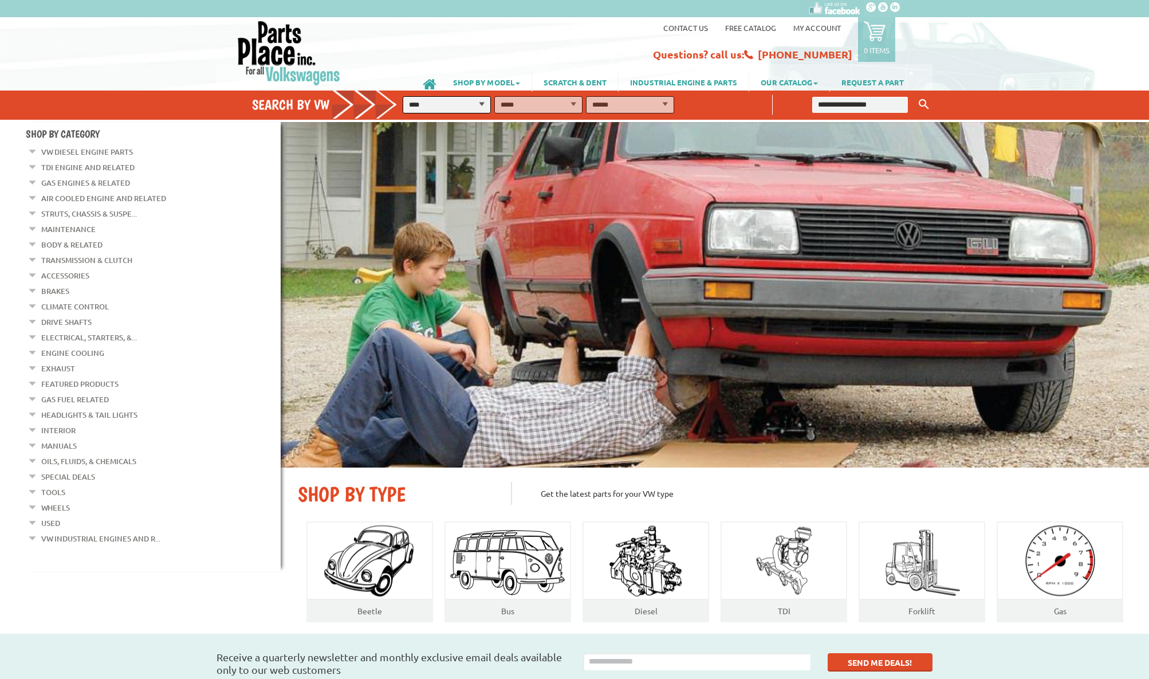 The height and width of the screenshot is (679, 1149). I want to click on img: Beatle, so click(369, 560).